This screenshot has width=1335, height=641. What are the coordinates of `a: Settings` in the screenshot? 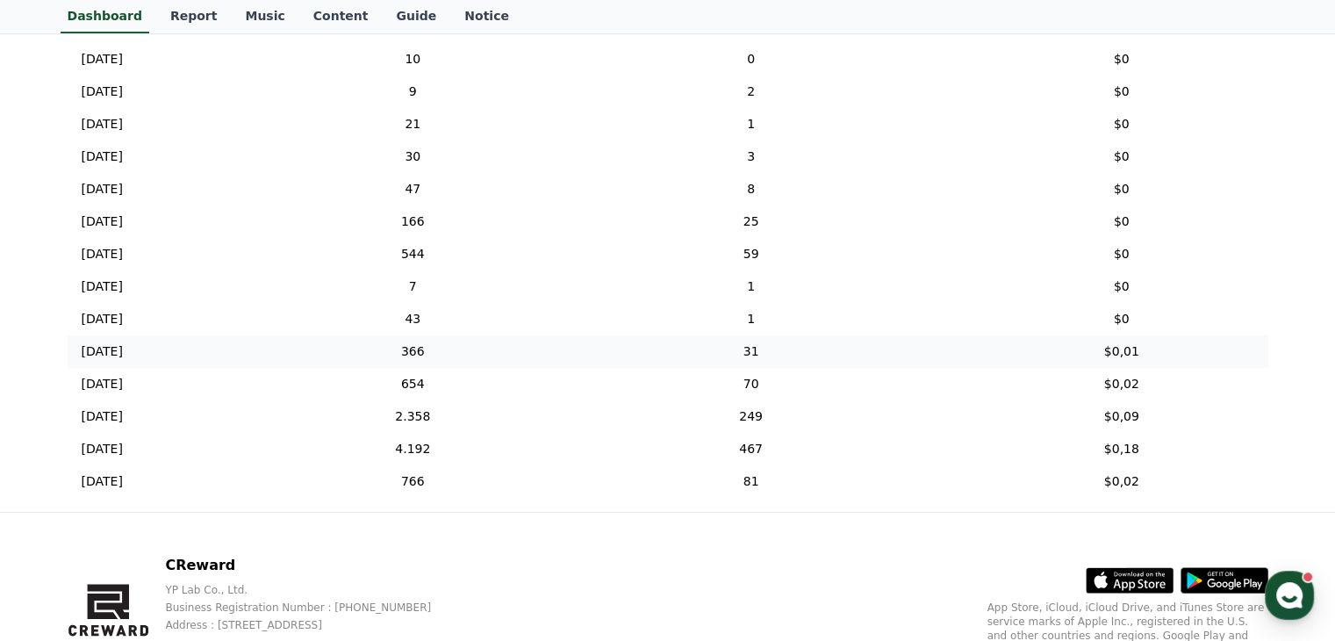 It's located at (282, 517).